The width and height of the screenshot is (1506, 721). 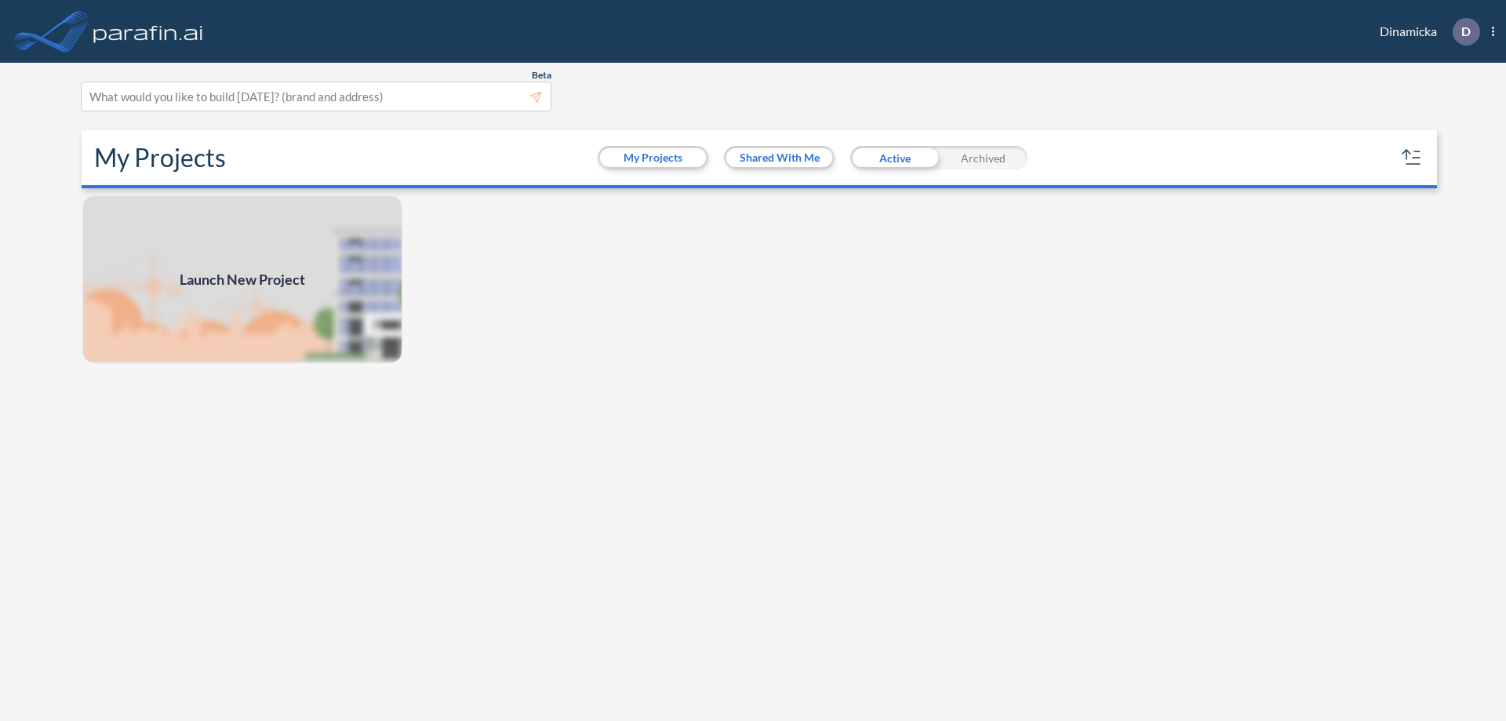 I want to click on p: D, so click(x=1466, y=31).